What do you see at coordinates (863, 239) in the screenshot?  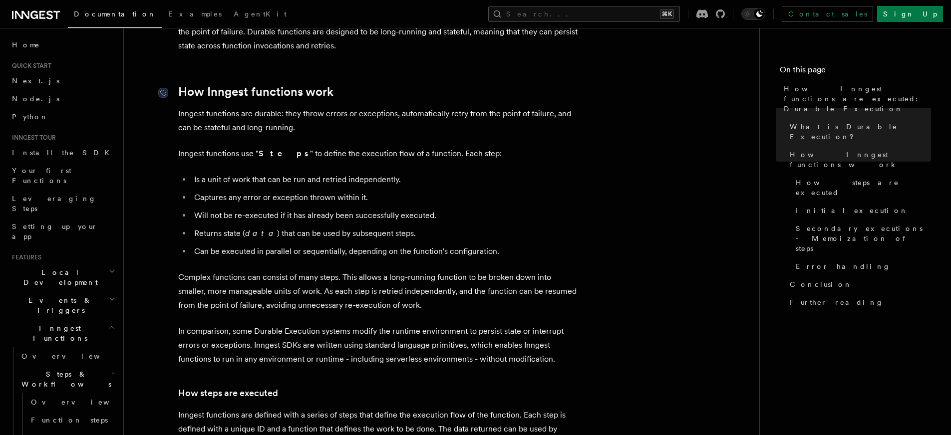 I see `span: Secondary executions - Memoization of steps` at bounding box center [863, 239].